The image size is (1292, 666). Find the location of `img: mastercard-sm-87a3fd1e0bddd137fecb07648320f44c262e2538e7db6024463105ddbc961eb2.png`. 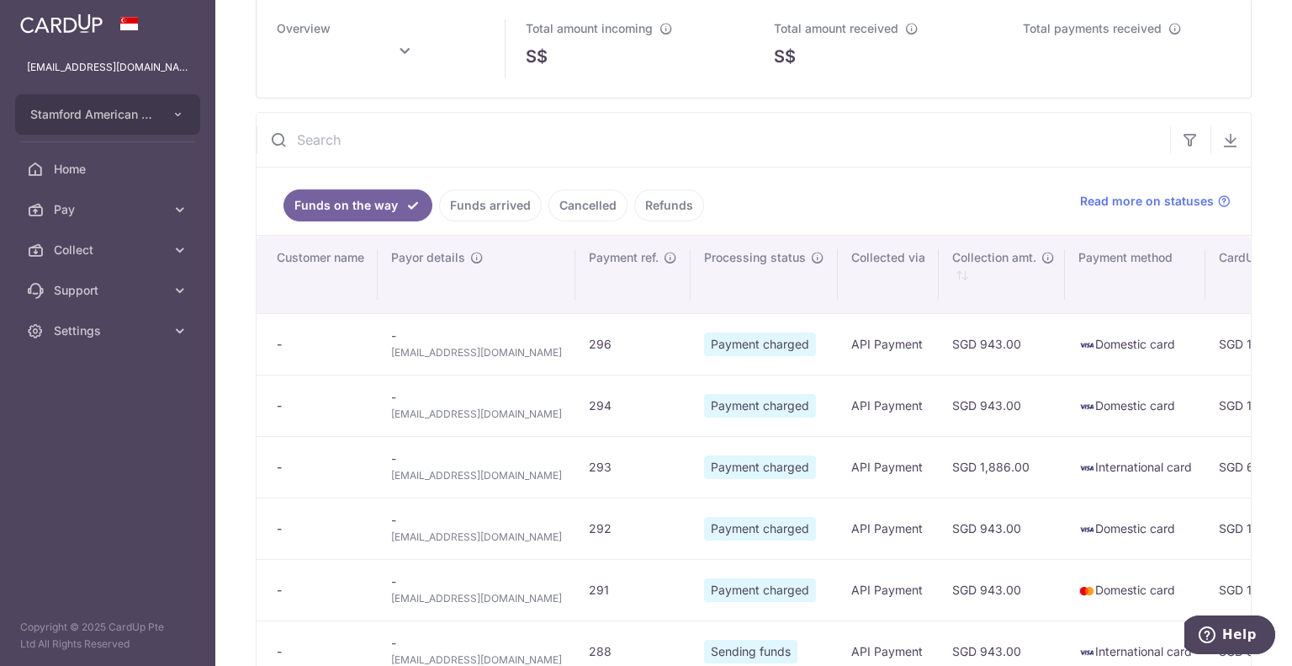

img: mastercard-sm-87a3fd1e0bddd137fecb07648320f44c262e2538e7db6024463105ddbc961eb2.png is located at coordinates (1087, 591).